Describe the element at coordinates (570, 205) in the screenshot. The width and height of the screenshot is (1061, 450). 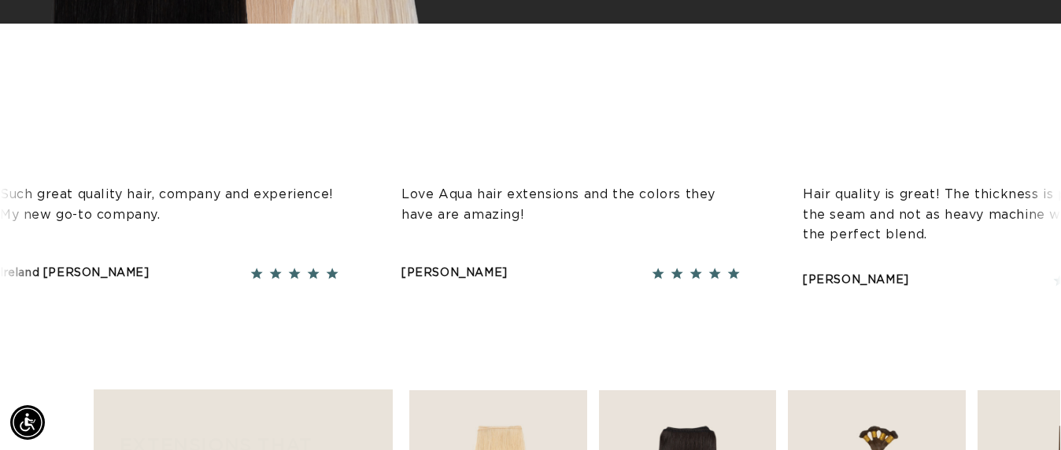
I see `p: Love Aqua hair extensions and the colors they have are amazing!` at that location.